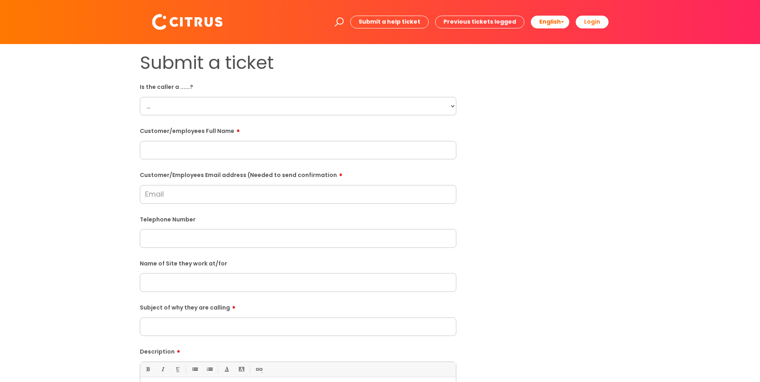  I want to click on label: Is the caller a ......?, so click(298, 86).